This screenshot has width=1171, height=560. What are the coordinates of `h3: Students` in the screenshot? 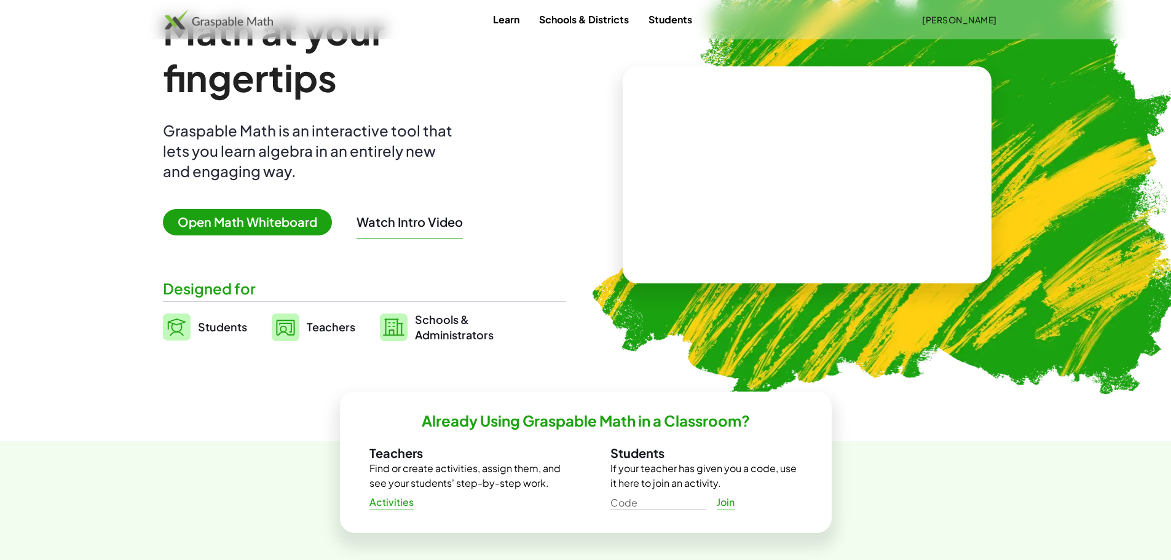 It's located at (706, 453).